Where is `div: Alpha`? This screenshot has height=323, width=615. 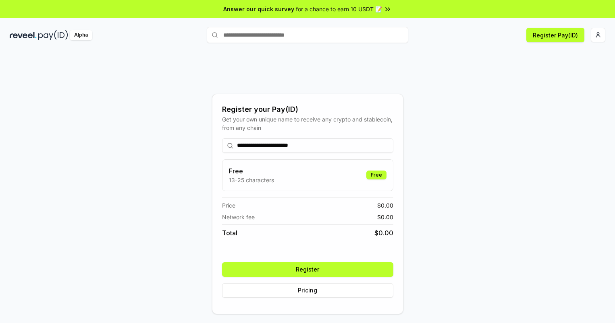 div: Alpha is located at coordinates (81, 35).